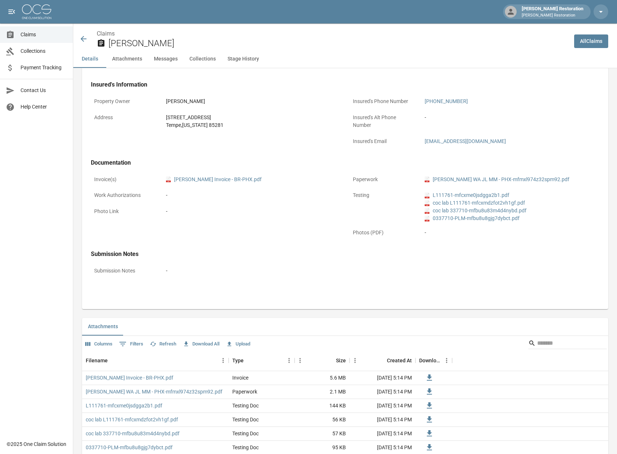  What do you see at coordinates (133, 433) in the screenshot?
I see `a: coc lab 337710-mfbu8u83m4d4nybd.pdf` at bounding box center [133, 433].